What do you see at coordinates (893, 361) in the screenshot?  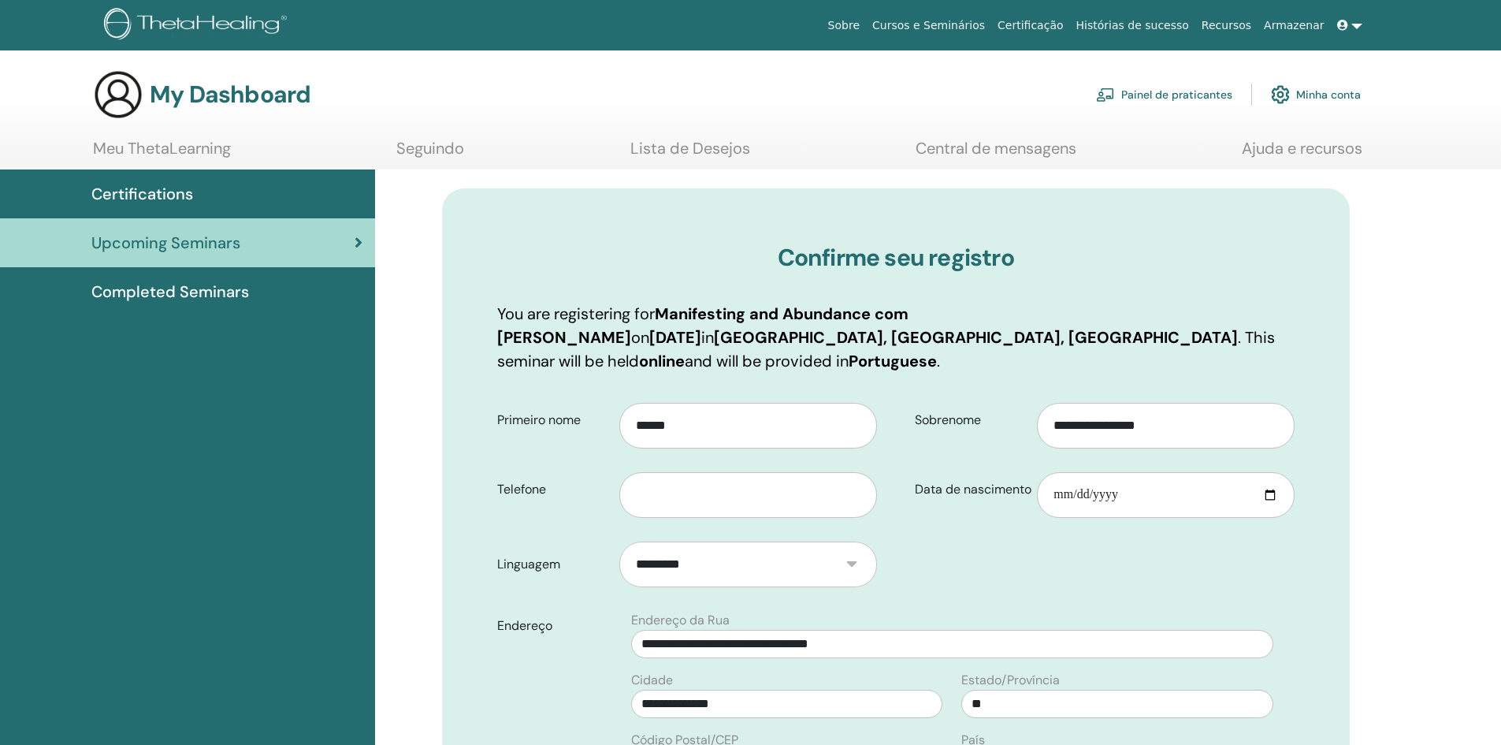 I see `b: Portuguese` at bounding box center [893, 361].